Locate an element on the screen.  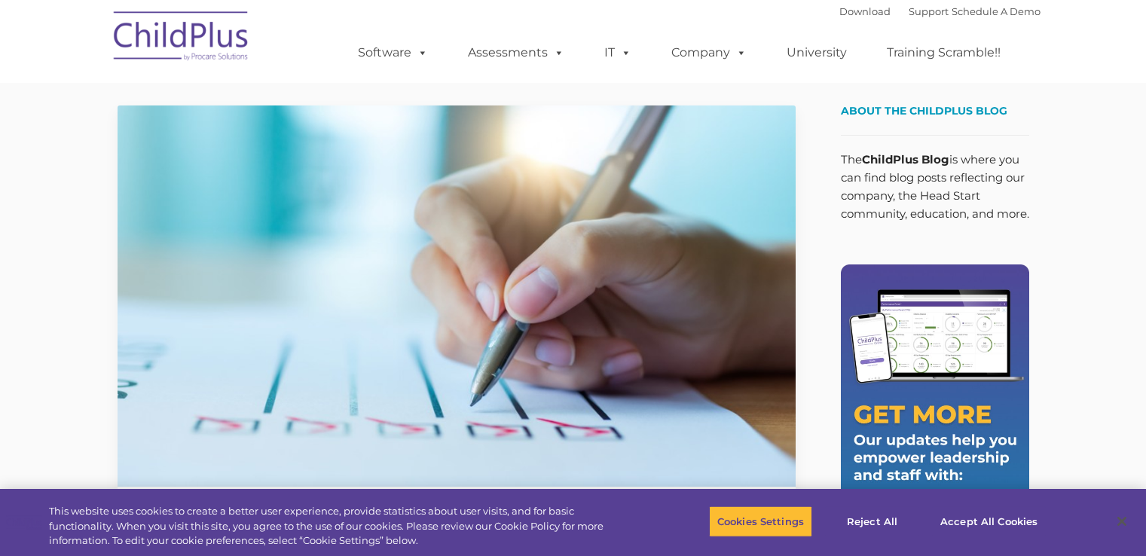
a: IT is located at coordinates (618, 53).